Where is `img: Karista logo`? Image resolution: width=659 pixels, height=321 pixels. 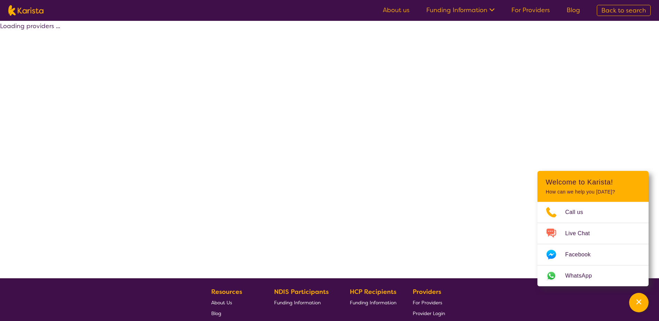 img: Karista logo is located at coordinates (26, 10).